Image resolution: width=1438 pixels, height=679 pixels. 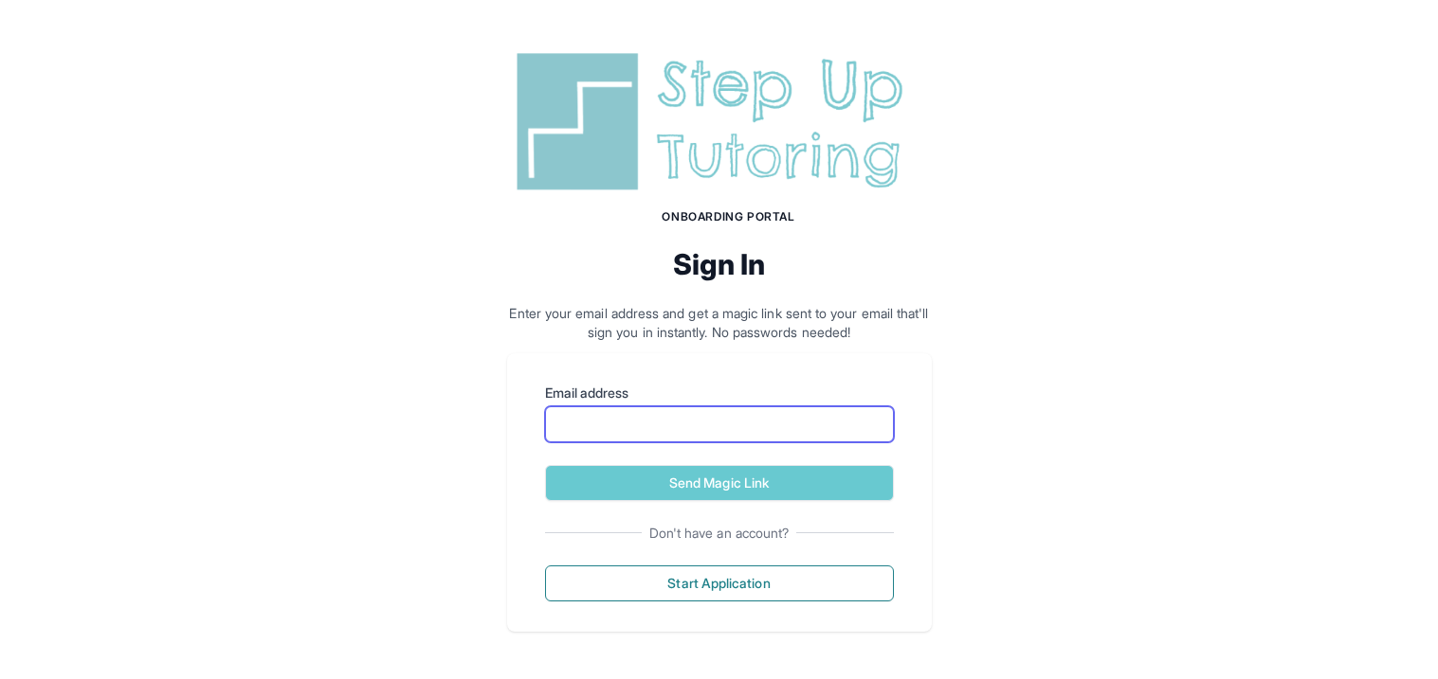 What do you see at coordinates (719, 584) in the screenshot?
I see `button: Start Application` at bounding box center [719, 584].